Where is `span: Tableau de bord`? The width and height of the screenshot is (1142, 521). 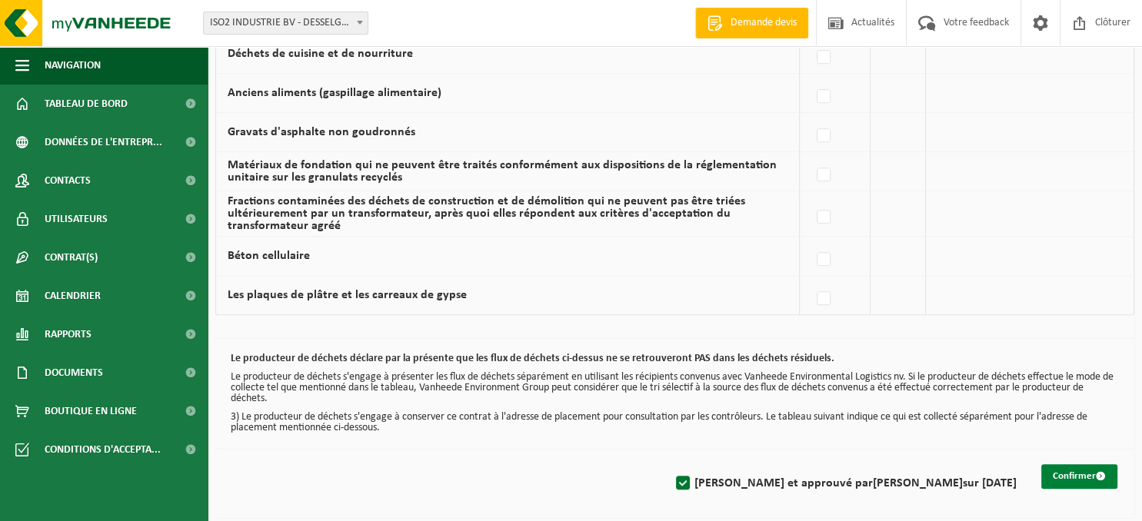 span: Tableau de bord is located at coordinates (86, 104).